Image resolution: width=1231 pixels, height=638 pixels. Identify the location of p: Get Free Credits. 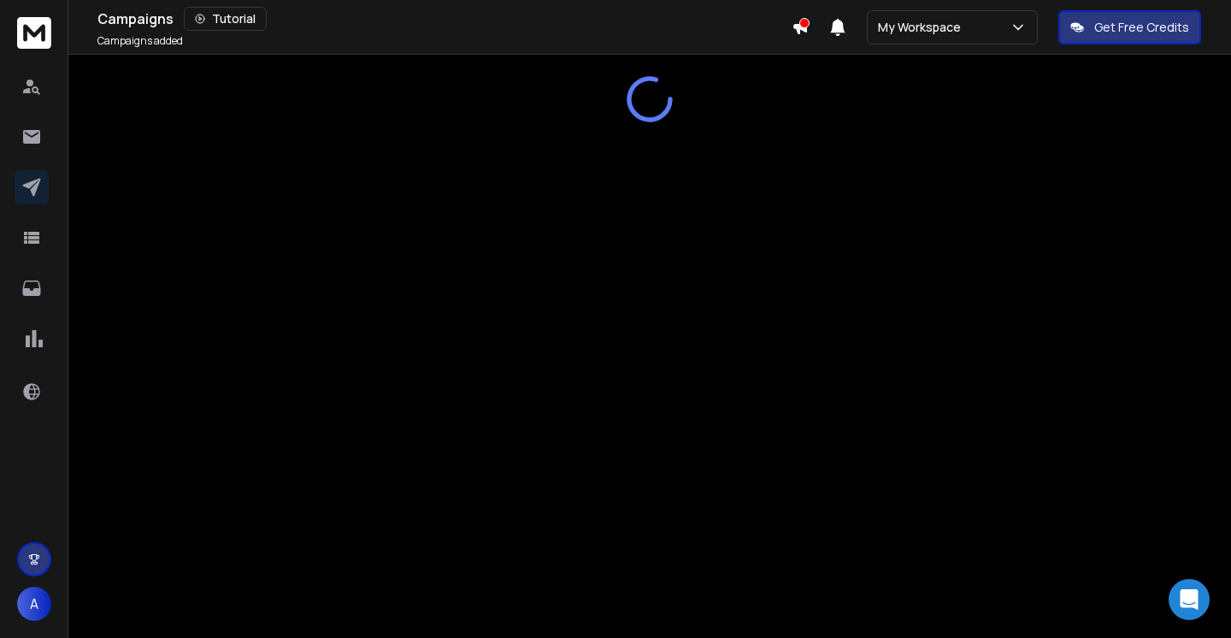
(1141, 27).